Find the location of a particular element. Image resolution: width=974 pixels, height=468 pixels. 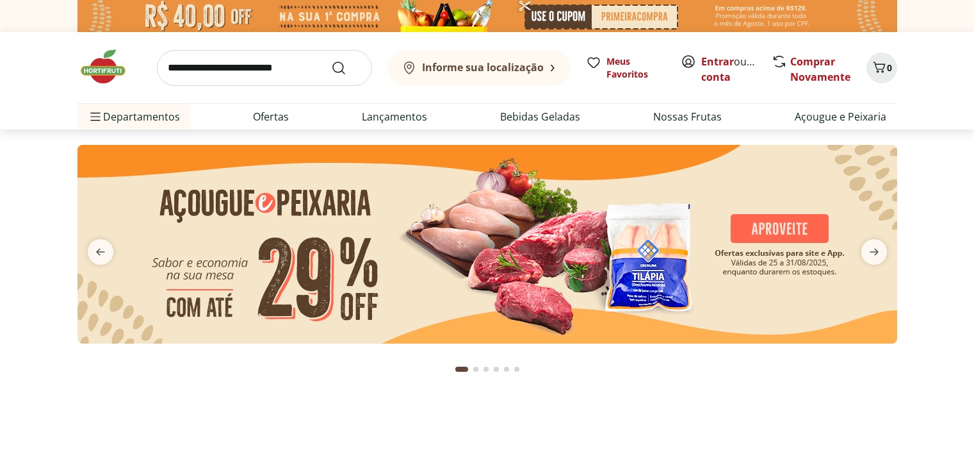

a: Ofertas is located at coordinates (271, 117).